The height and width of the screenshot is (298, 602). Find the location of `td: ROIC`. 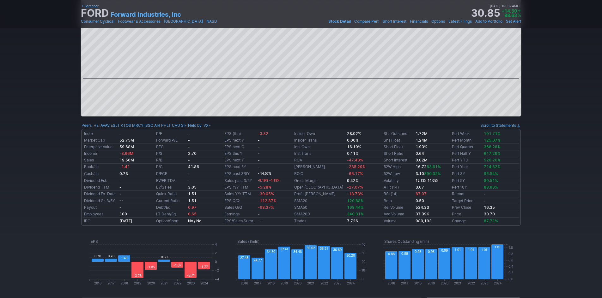

td: ROIC is located at coordinates (319, 174).